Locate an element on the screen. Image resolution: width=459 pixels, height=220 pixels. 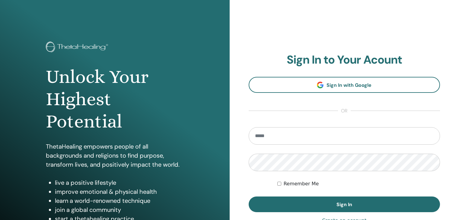
span: Sign In is located at coordinates (344, 204).